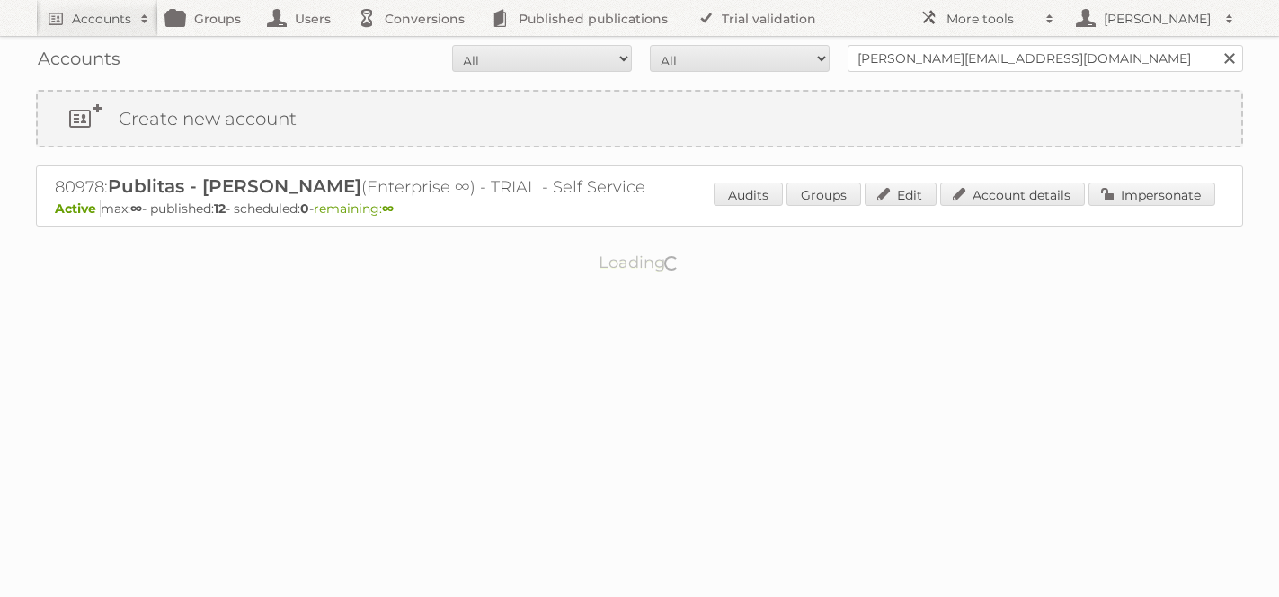 Image resolution: width=1279 pixels, height=597 pixels. Describe the element at coordinates (639, 209) in the screenshot. I see `p: max: - published: - scheduled: -` at that location.